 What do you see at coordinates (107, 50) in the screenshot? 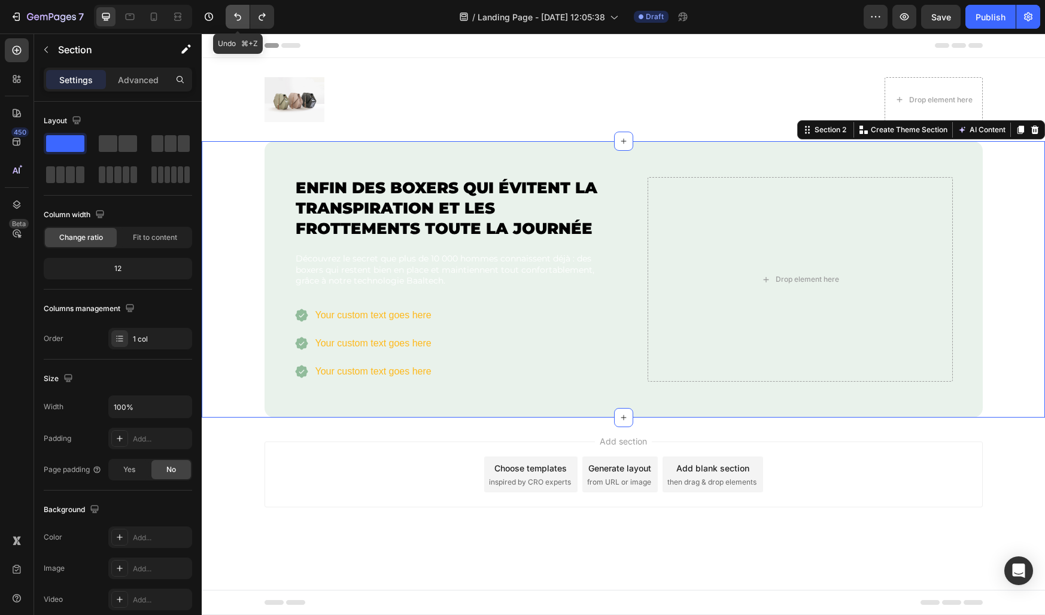
I see `p: Section` at bounding box center [107, 50].